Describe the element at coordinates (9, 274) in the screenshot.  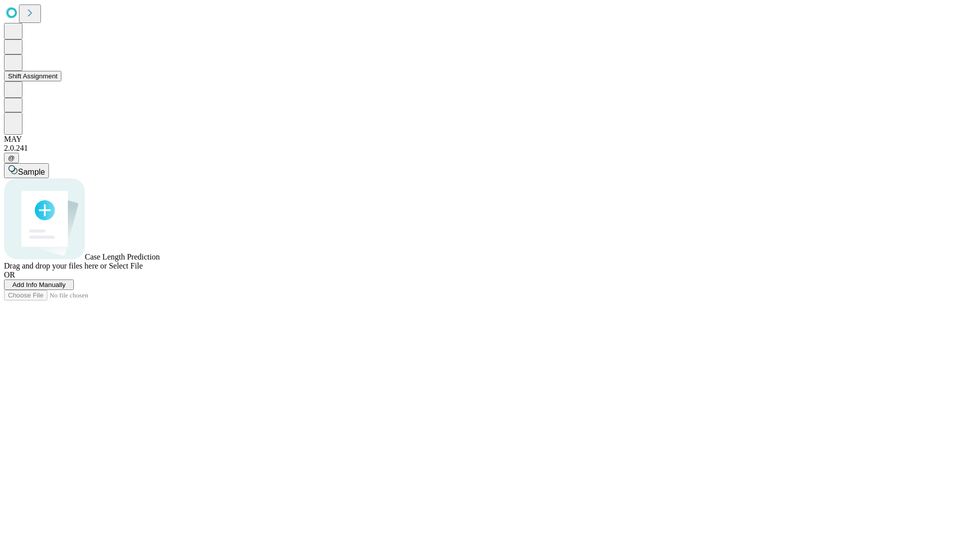
I see `span: OR` at that location.